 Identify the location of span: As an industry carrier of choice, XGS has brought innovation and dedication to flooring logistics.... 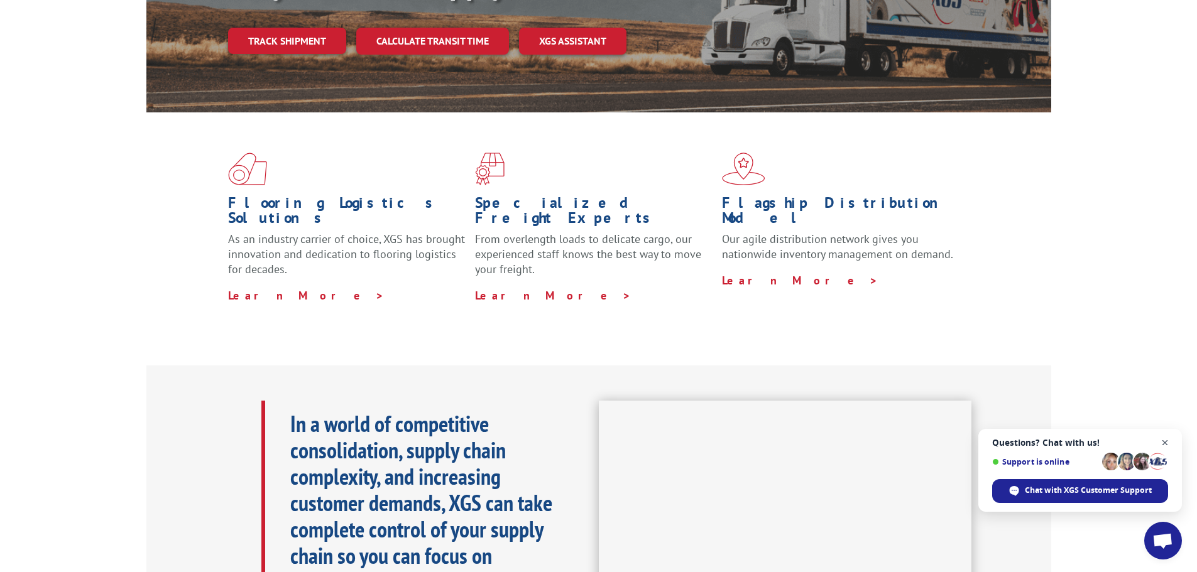
(346, 254).